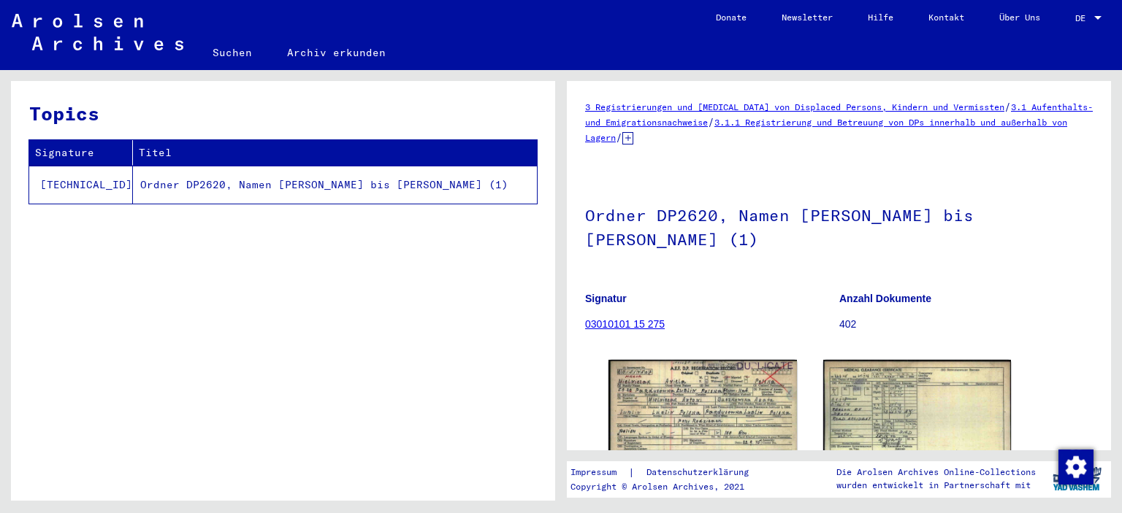 The height and width of the screenshot is (513, 1122). Describe the element at coordinates (1083, 18) in the screenshot. I see `span: DE` at that location.